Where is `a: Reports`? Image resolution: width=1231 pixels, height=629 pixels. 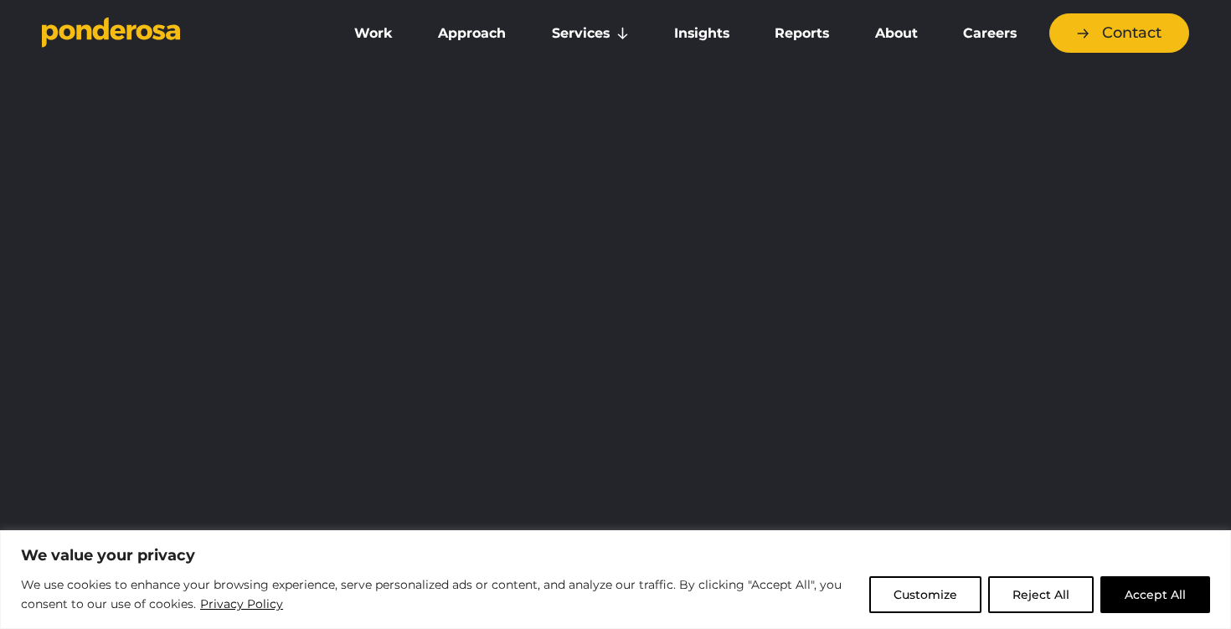
a: Reports is located at coordinates (801, 33).